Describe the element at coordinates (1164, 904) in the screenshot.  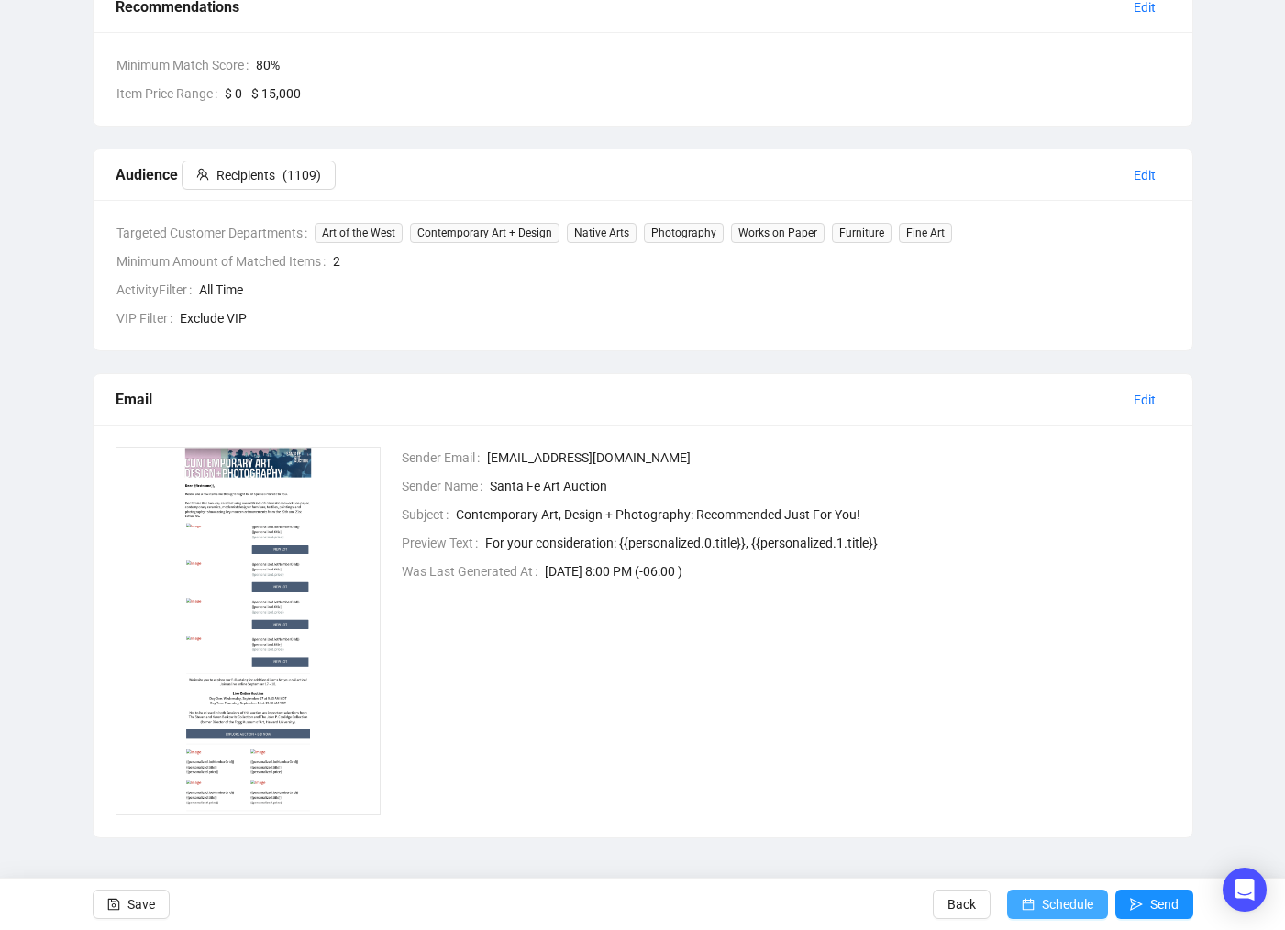
I see `span: Send` at that location.